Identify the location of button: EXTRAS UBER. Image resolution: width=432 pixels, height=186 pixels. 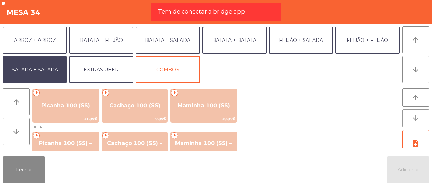
(101, 70).